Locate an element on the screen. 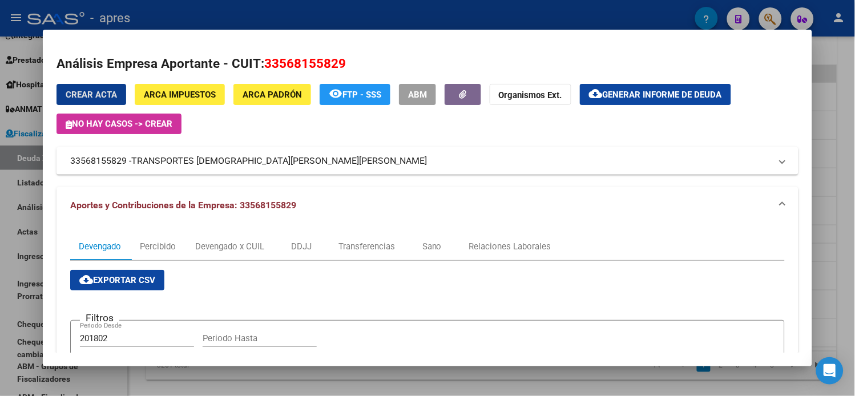 Image resolution: width=855 pixels, height=396 pixels. div: Devengado x CUIL is located at coordinates (230, 247).